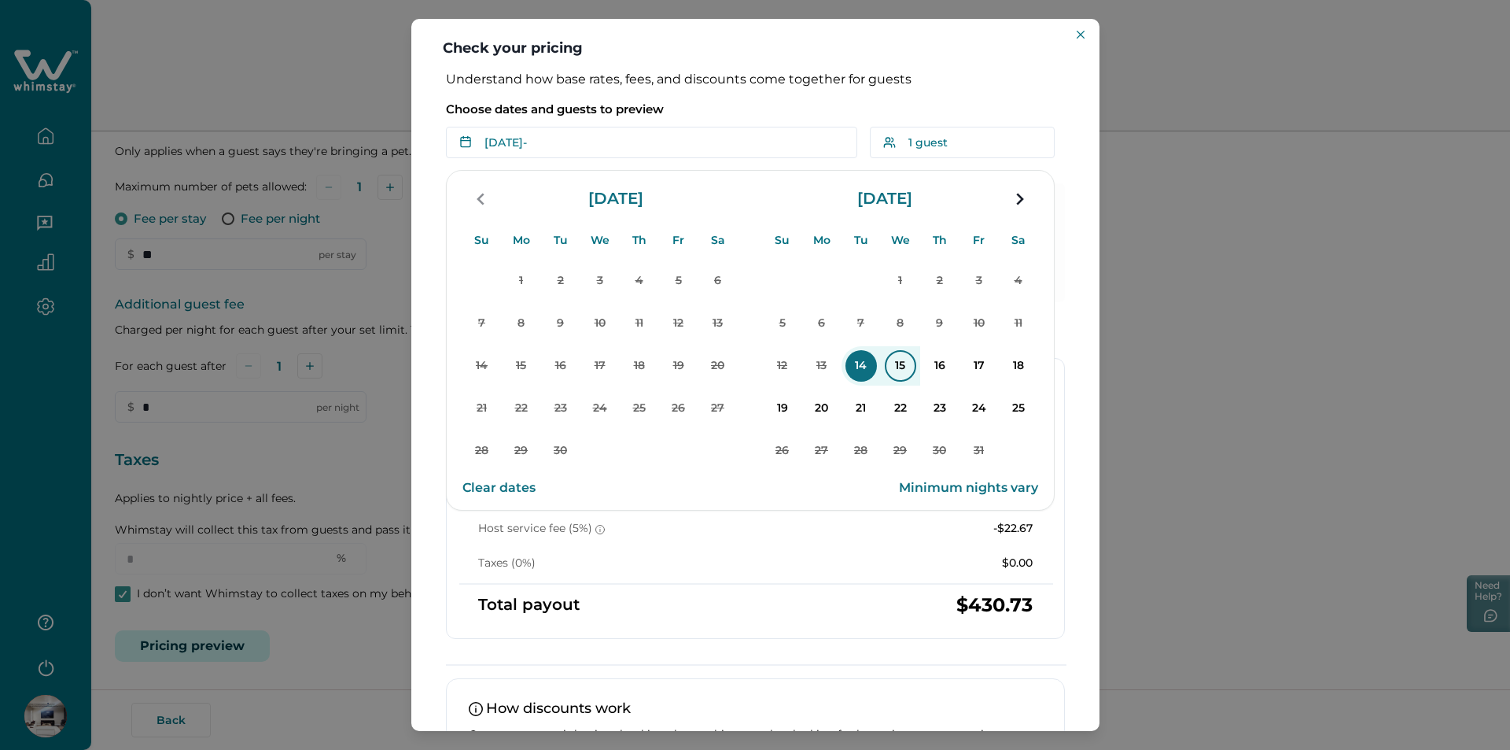 The width and height of the screenshot is (1510, 750). I want to click on p: 2, so click(940, 281).